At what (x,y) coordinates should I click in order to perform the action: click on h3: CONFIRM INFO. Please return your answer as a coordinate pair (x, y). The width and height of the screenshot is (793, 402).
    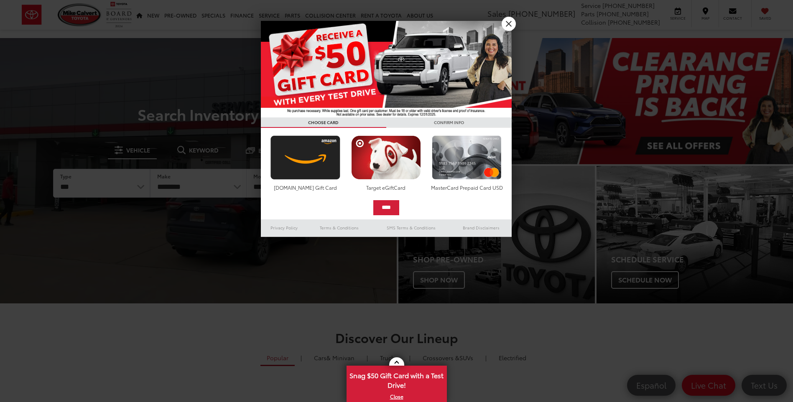
    Looking at the image, I should click on (449, 123).